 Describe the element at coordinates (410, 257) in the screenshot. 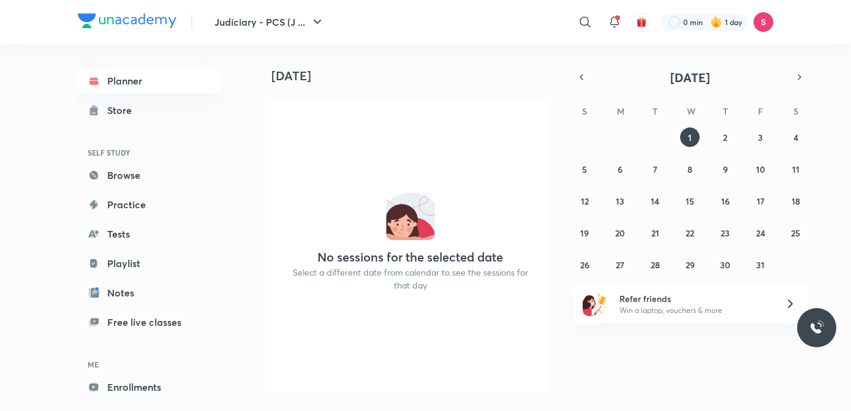

I see `h4: No sessions for the selected date` at that location.